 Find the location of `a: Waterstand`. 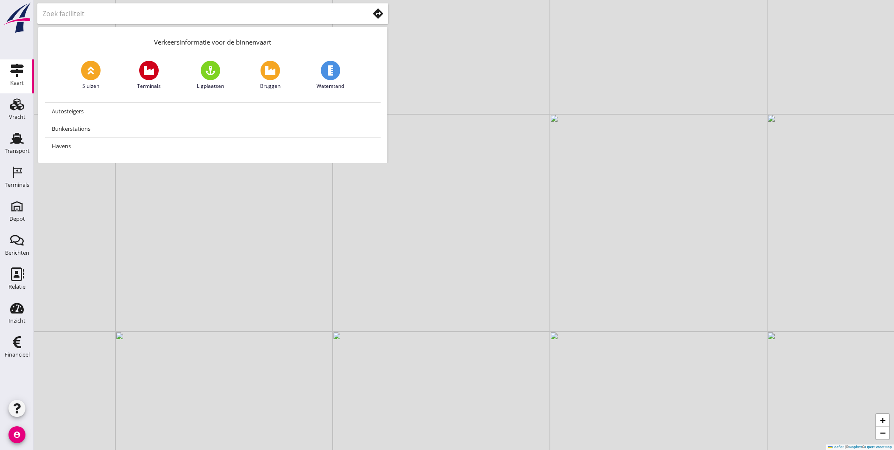

a: Waterstand is located at coordinates (330, 75).